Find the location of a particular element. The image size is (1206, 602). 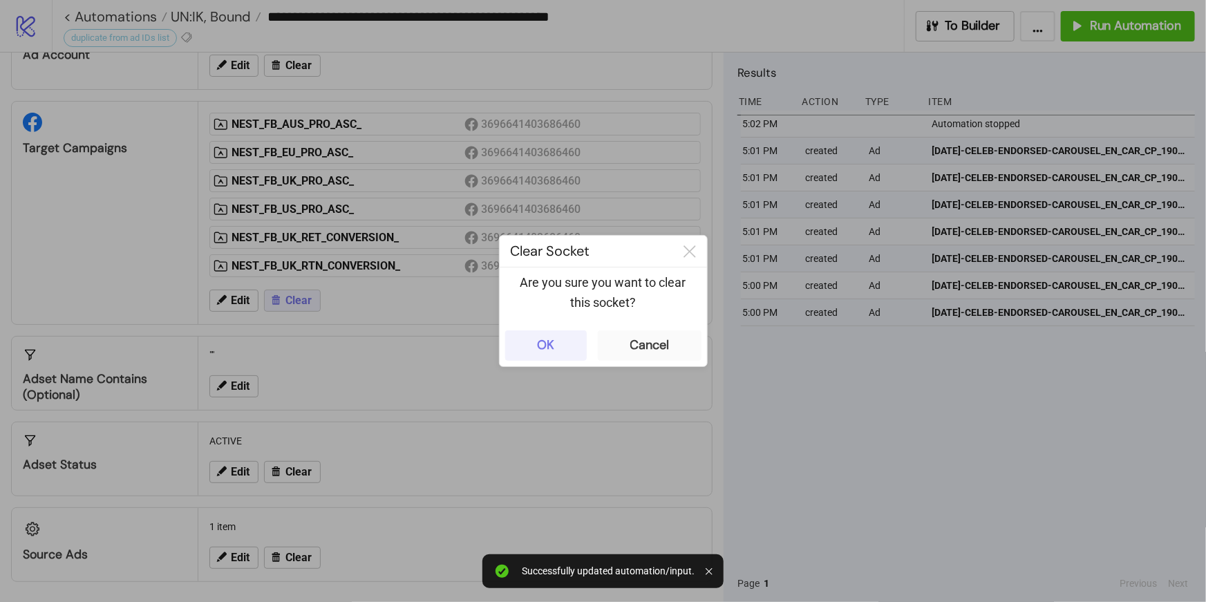

p: Are you sure you want to clear this socket? is located at coordinates (604, 292).